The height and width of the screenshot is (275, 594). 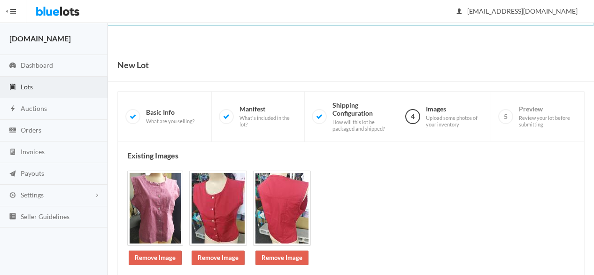 I want to click on span: Auctions, so click(x=34, y=108).